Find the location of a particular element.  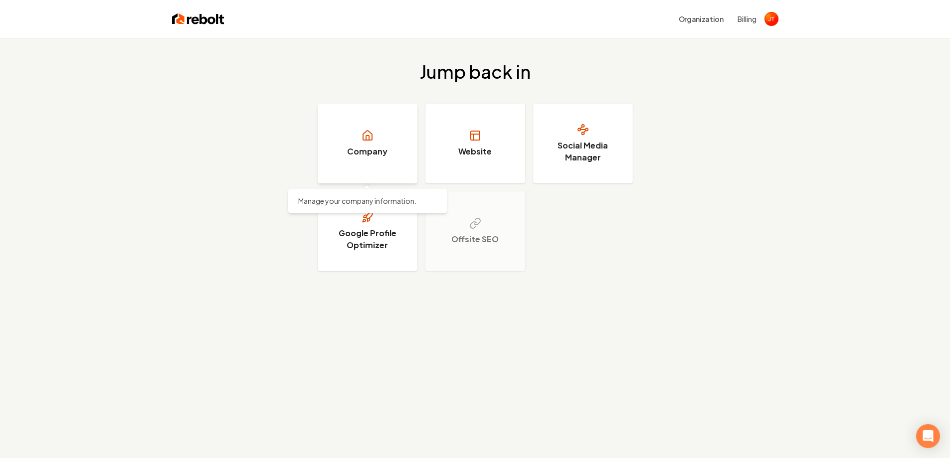

h3: Company is located at coordinates (367, 152).